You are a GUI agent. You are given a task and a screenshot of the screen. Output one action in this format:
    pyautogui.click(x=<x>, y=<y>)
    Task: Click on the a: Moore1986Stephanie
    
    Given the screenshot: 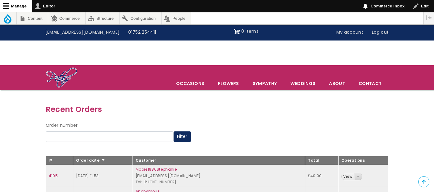 What is the action you would take?
    pyautogui.click(x=156, y=169)
    